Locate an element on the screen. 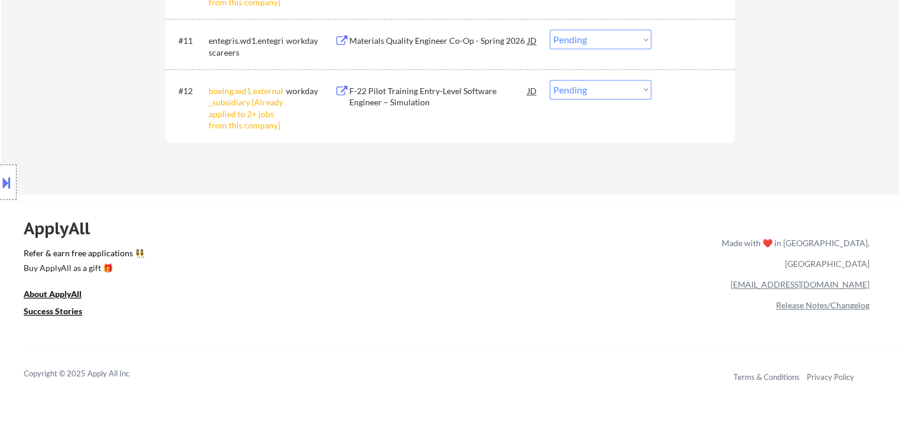  u: Success Stories is located at coordinates (53, 310).